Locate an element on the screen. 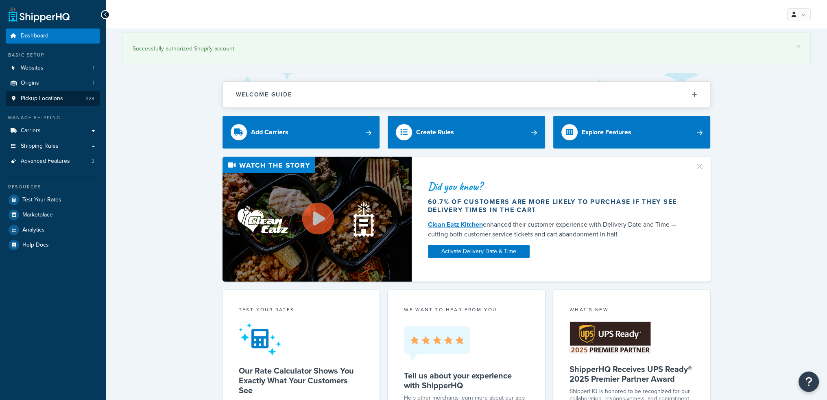  div: Manage Shipping is located at coordinates (53, 118).